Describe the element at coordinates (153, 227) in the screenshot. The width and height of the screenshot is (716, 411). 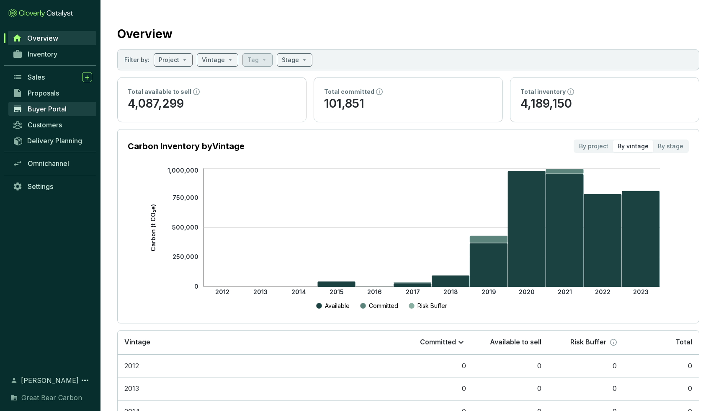
I see `tspan: Carbon (t CO₂e)` at that location.